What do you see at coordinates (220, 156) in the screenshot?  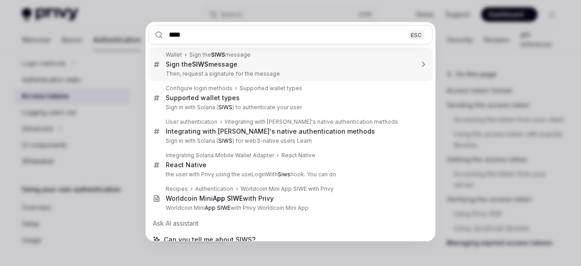 I see `div: Integrating Solana Mobile Wallet Adapter` at bounding box center [220, 156].